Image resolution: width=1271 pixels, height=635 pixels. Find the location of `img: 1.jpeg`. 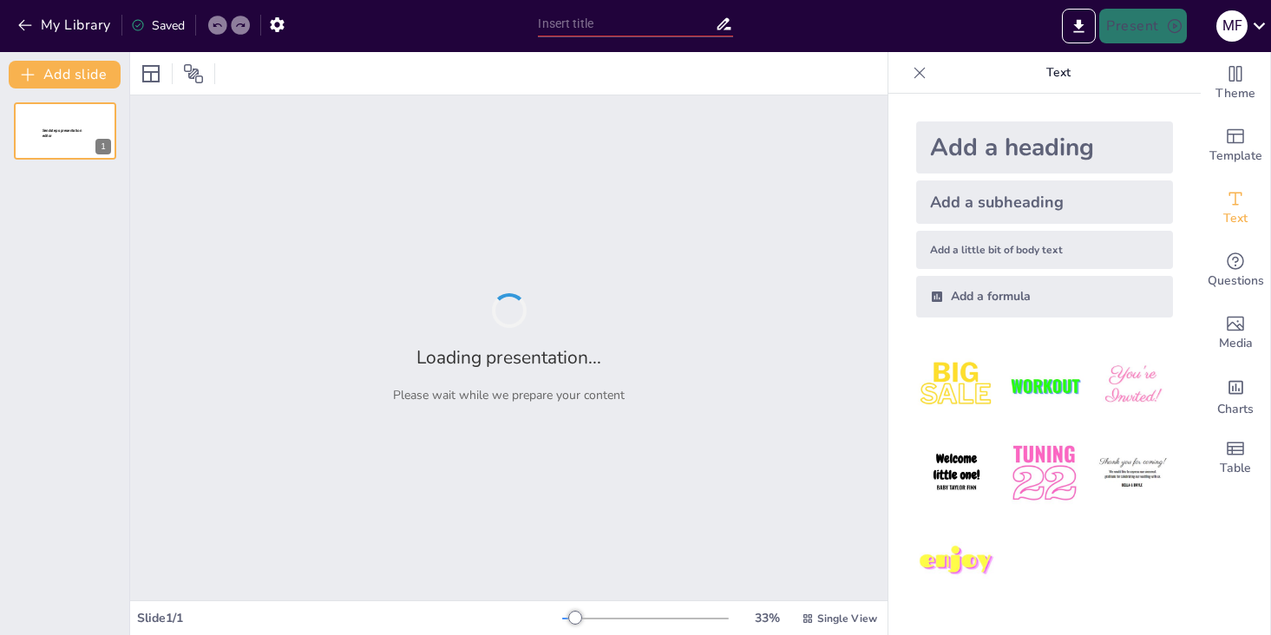

img: 1.jpeg is located at coordinates (956, 385).